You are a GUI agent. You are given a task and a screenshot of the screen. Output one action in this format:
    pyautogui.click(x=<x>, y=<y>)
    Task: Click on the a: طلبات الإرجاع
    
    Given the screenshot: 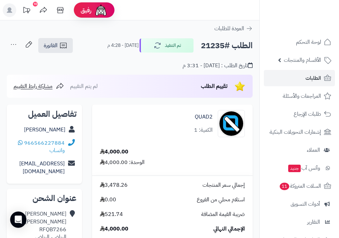 What is the action you would take?
    pyautogui.click(x=300, y=114)
    